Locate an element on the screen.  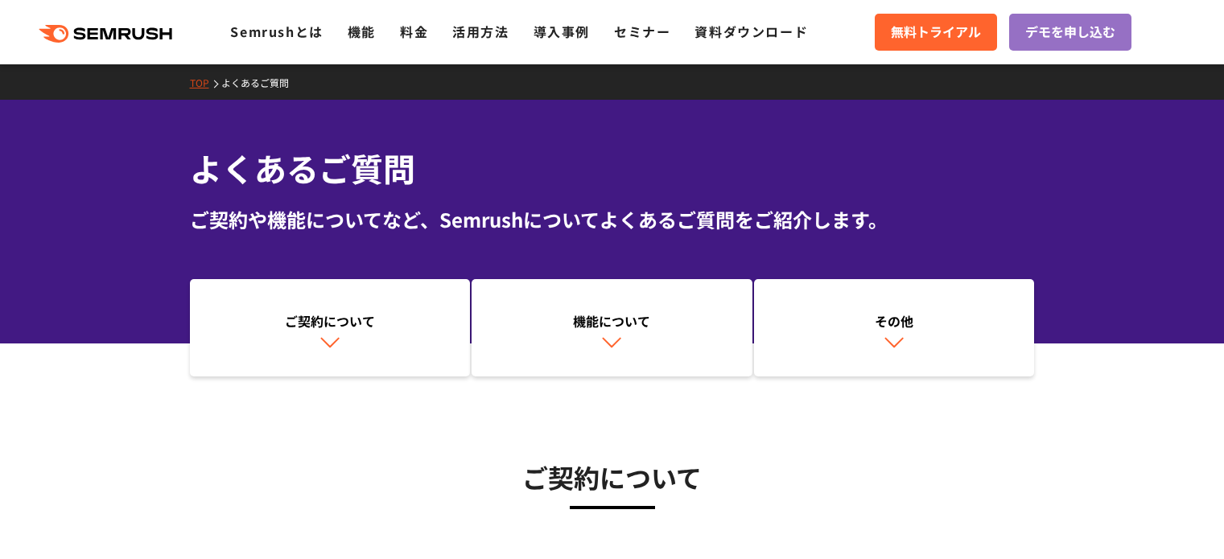
a: その他 is located at coordinates (894, 328).